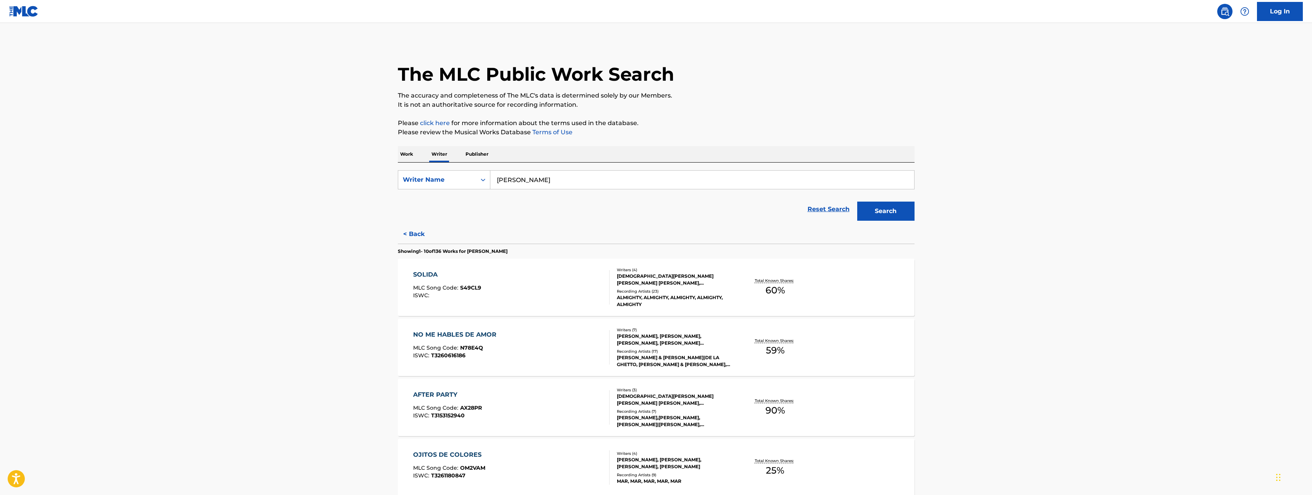 This screenshot has height=495, width=1312. Describe the element at coordinates (656, 132) in the screenshot. I see `p: Please review the Musical Works Database` at that location.